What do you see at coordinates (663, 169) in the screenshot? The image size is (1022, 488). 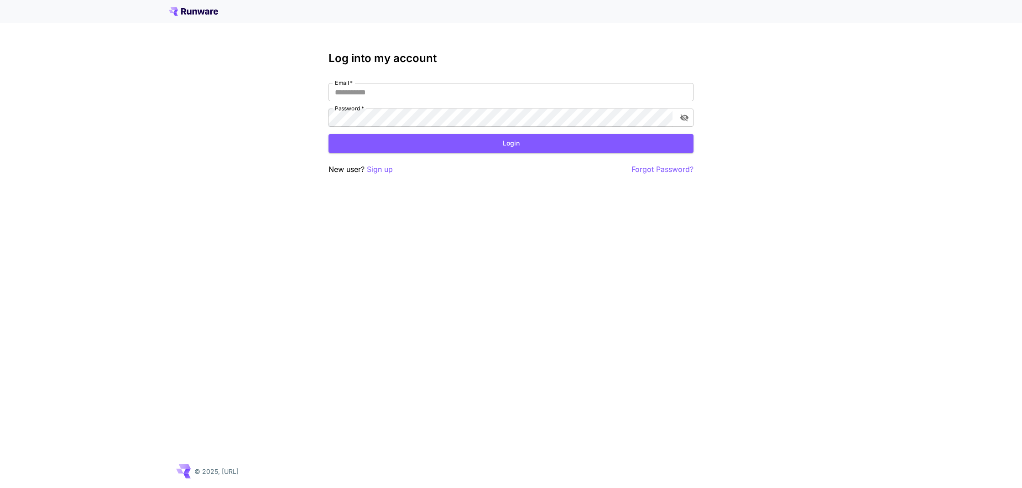 I see `p: Forgot Password?` at bounding box center [663, 169].